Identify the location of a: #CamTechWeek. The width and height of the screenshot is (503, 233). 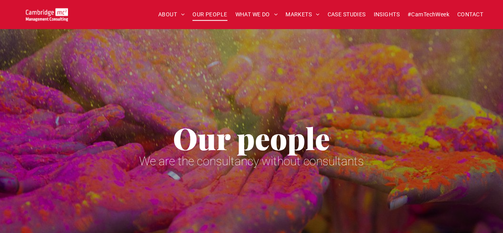
(428, 14).